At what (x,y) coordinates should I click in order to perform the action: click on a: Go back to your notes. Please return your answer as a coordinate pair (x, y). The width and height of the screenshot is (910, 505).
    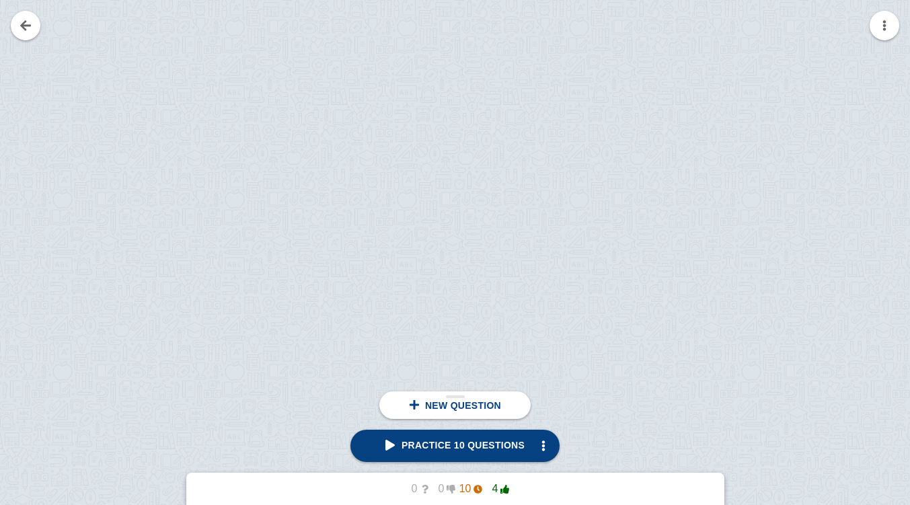
    Looking at the image, I should click on (26, 26).